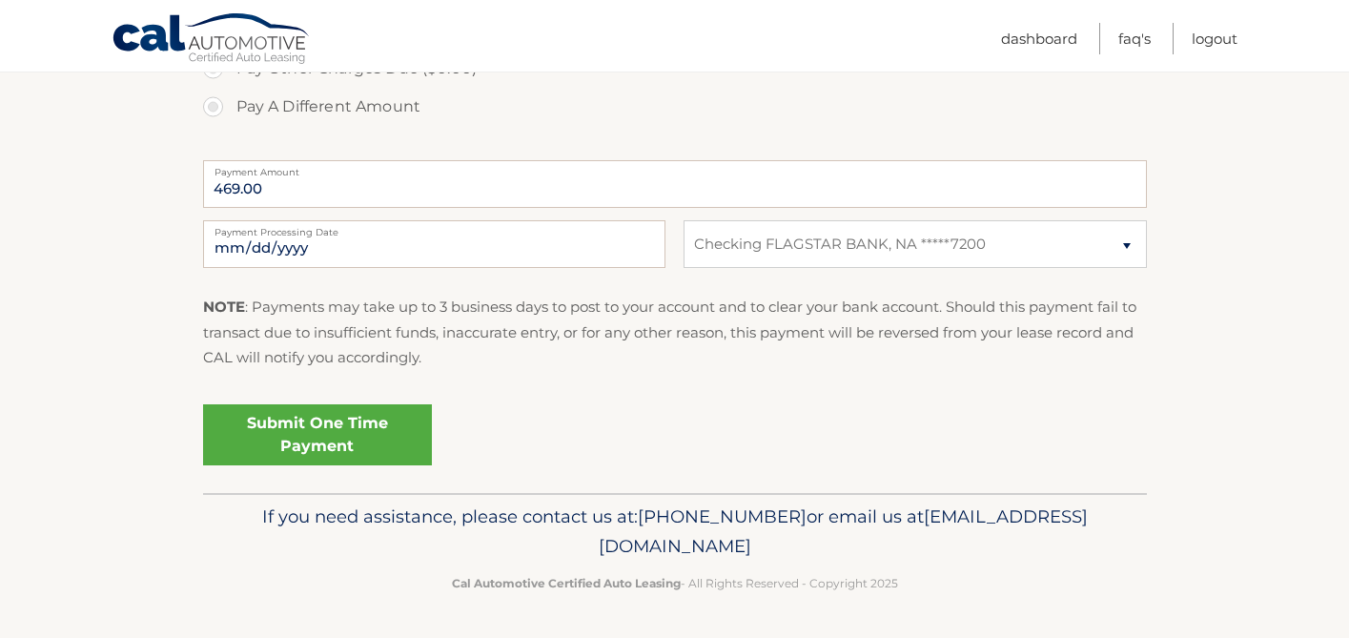 The image size is (1349, 638). I want to click on a: Dashboard, so click(1039, 38).